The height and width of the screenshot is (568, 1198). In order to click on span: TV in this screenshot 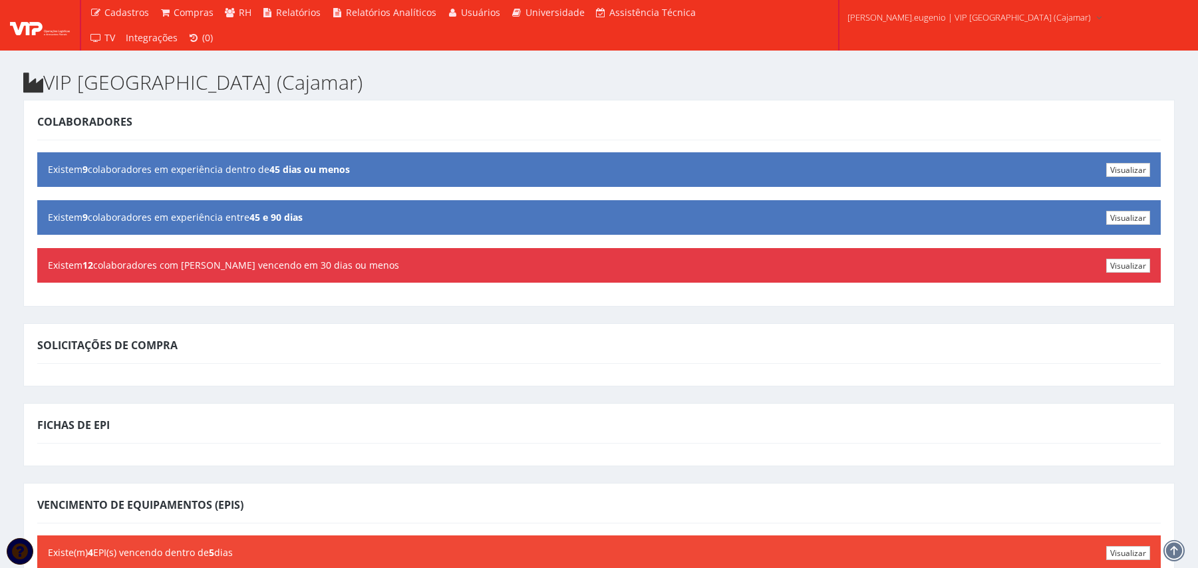, I will do `click(110, 37)`.